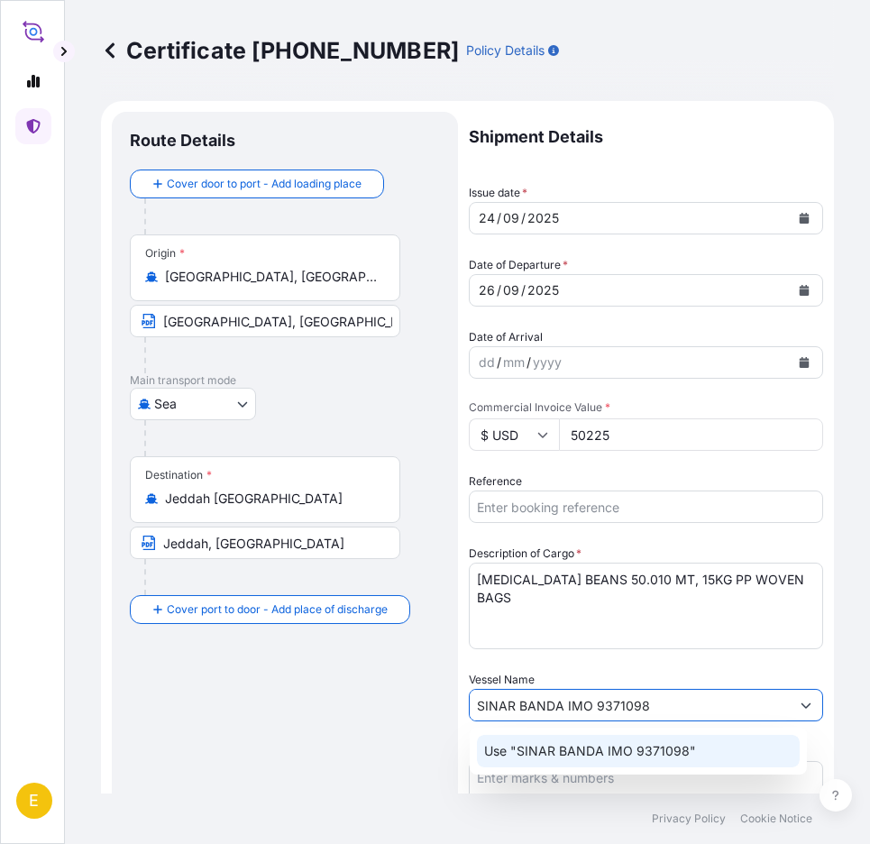  Describe the element at coordinates (271, 499) in the screenshot. I see `input: Destination` at that location.